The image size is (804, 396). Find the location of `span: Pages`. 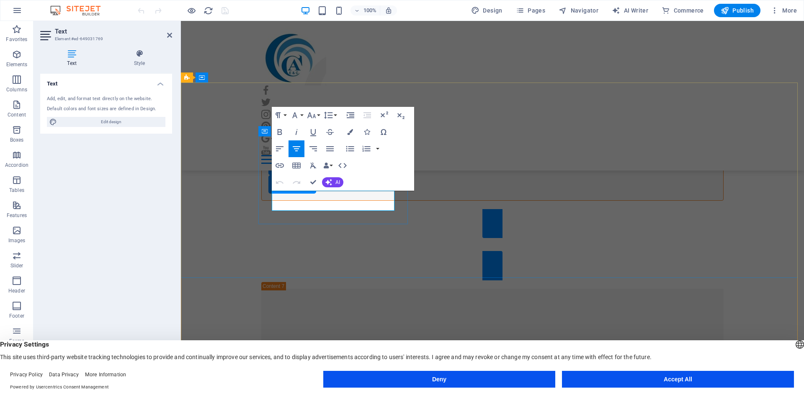

span: Pages is located at coordinates (530, 10).